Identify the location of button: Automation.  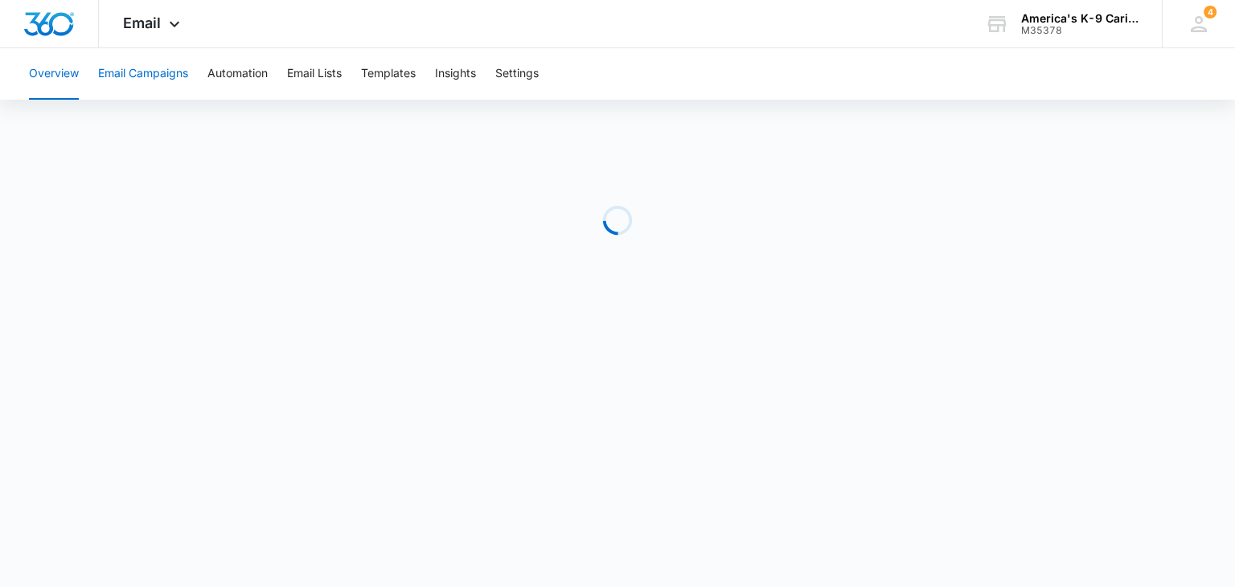
(237, 74).